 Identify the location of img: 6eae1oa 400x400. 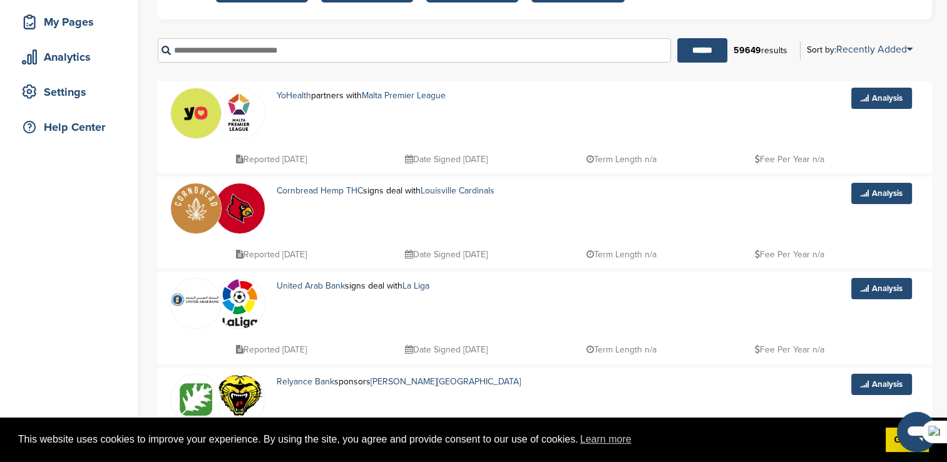
(196, 208).